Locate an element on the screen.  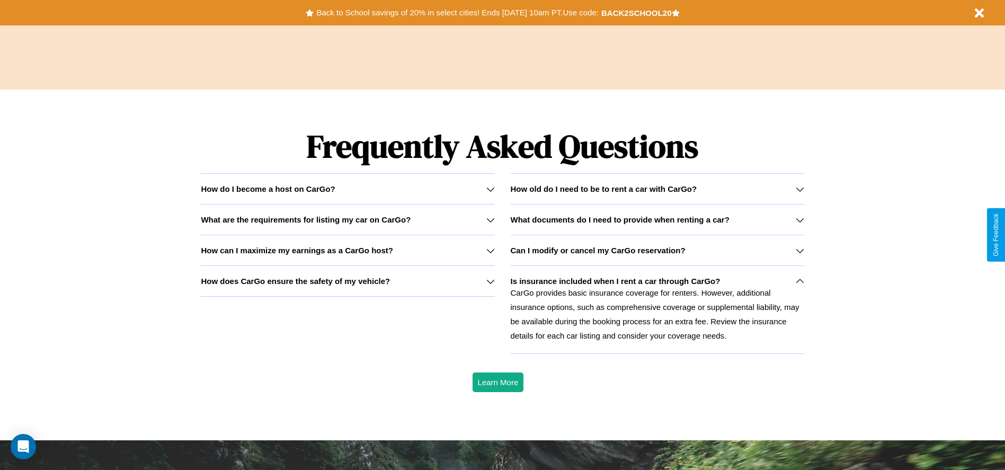
h3: How old do I need to be to rent a car with CarGo? is located at coordinates (604, 189).